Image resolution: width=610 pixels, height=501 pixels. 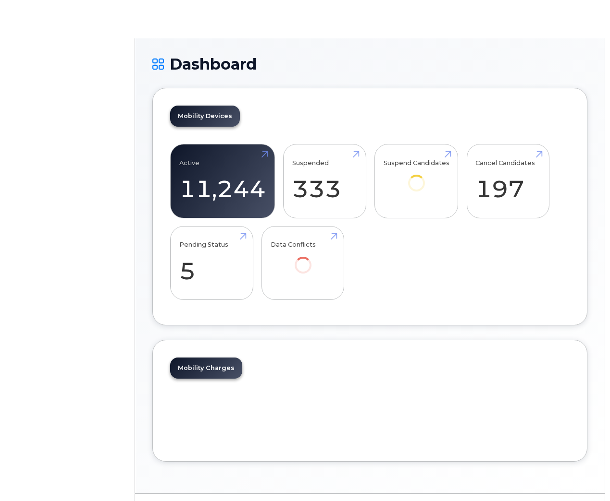 I want to click on a: Active 11,244, so click(x=222, y=182).